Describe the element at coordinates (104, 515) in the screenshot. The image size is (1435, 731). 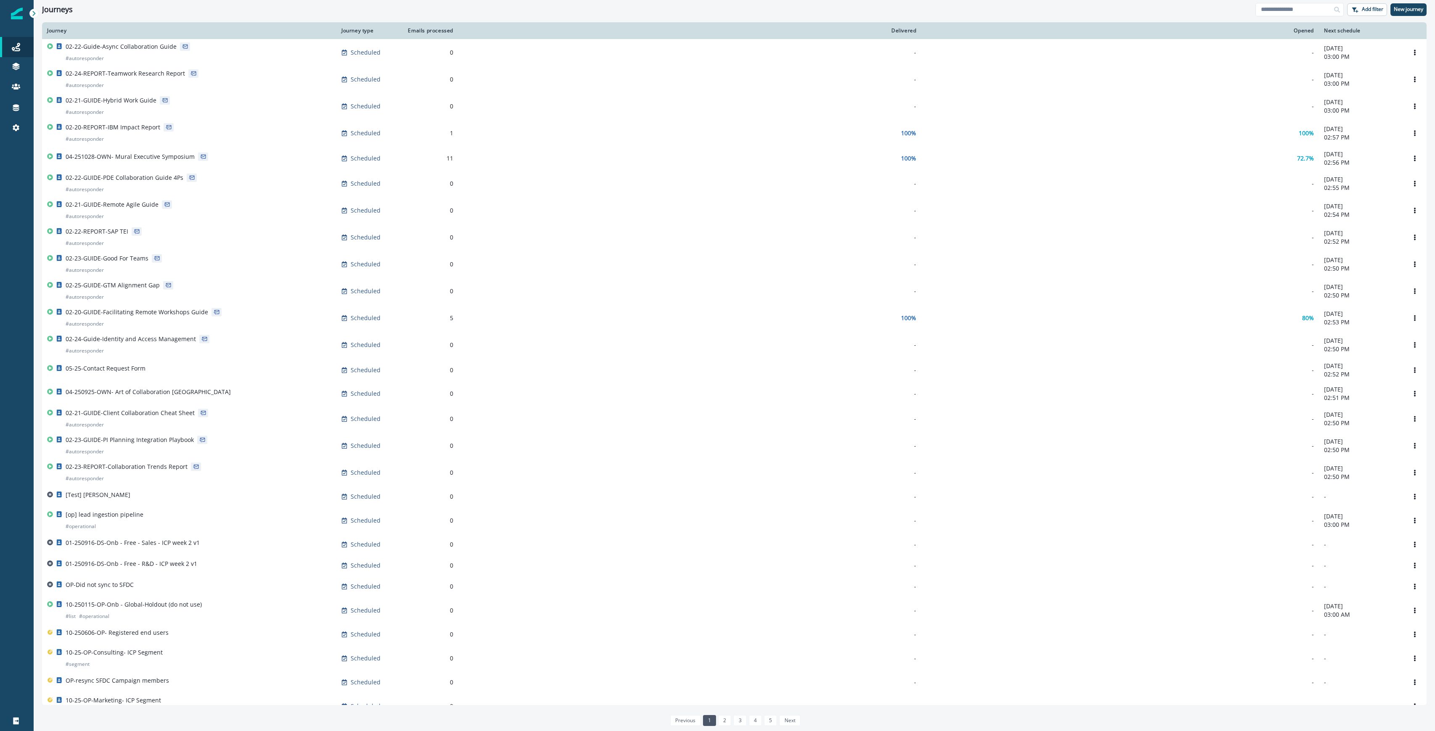
I see `p: [op] lead ingestion pipeline` at that location.